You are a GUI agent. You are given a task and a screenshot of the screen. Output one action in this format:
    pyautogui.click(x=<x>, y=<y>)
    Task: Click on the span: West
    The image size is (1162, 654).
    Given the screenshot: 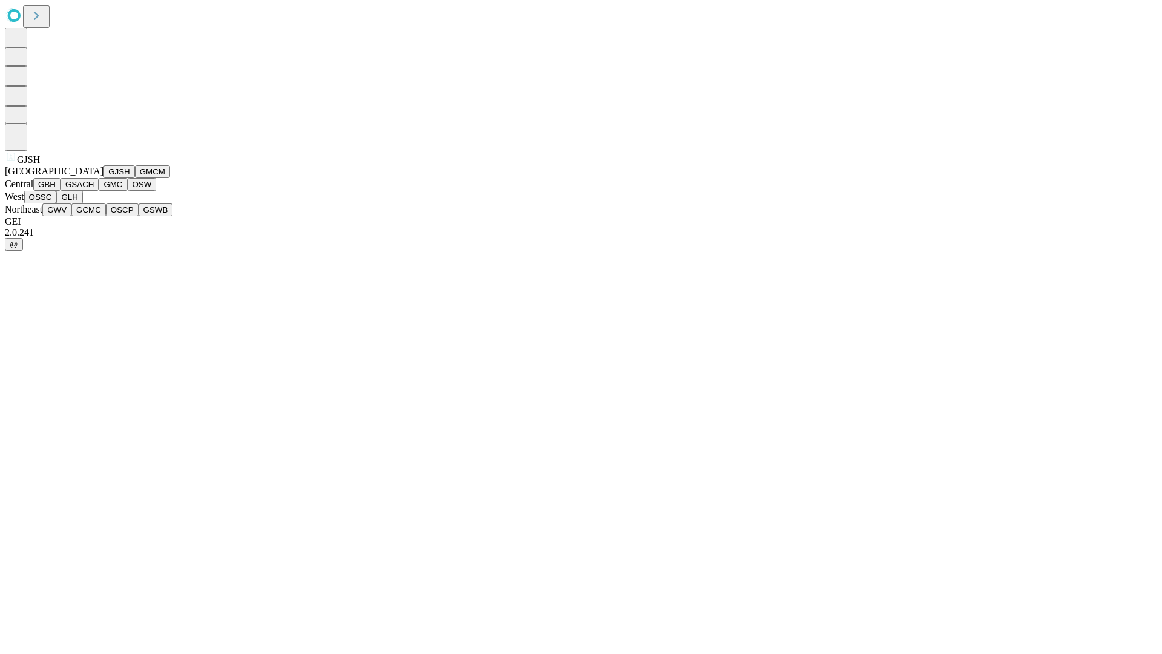 What is the action you would take?
    pyautogui.click(x=15, y=196)
    